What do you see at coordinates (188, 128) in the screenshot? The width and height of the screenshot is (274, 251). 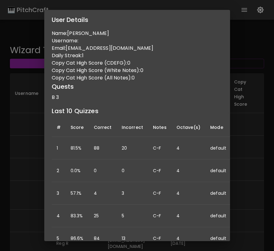 I see `th: Octave(s)` at bounding box center [188, 128].